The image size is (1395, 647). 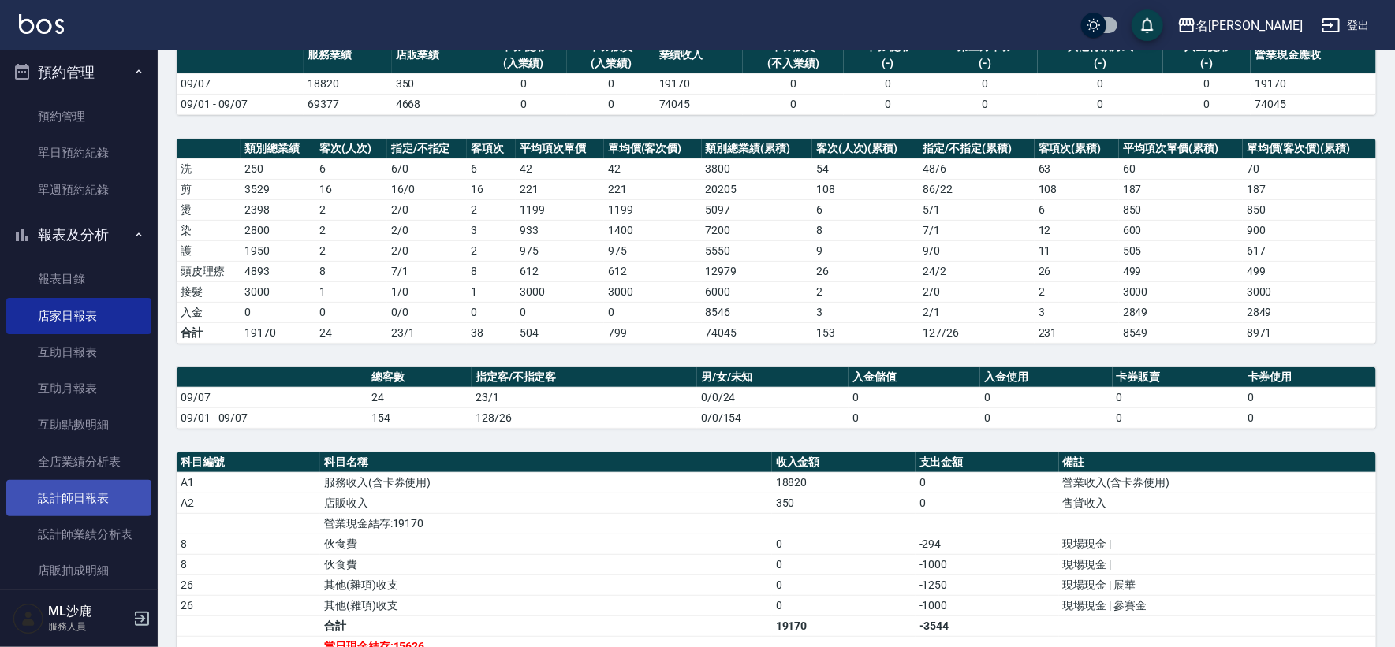 I want to click on div: (不入業績), so click(x=793, y=63).